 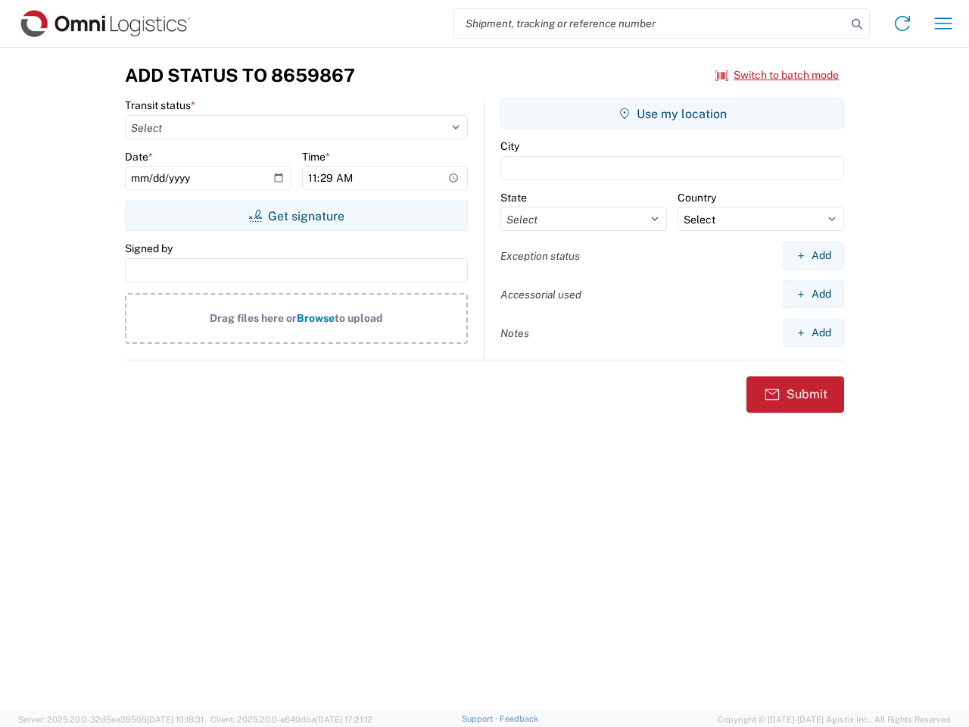 What do you see at coordinates (696, 198) in the screenshot?
I see `label: Country` at bounding box center [696, 198].